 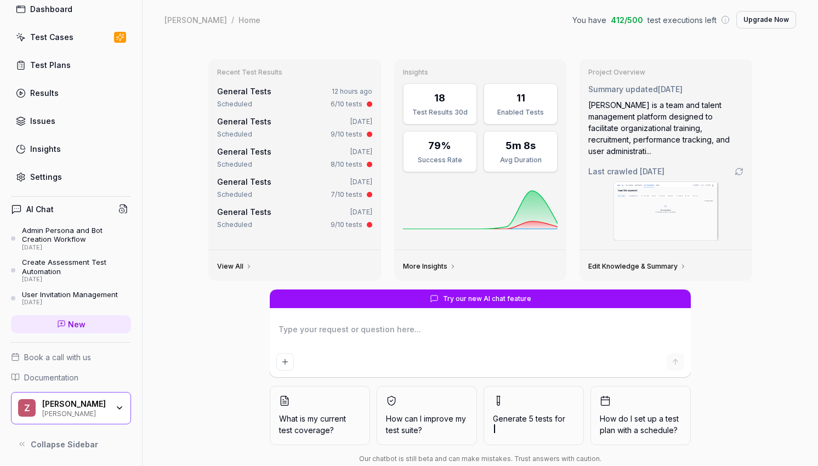 I want to click on button: Generate 5 tests for, so click(x=533, y=416).